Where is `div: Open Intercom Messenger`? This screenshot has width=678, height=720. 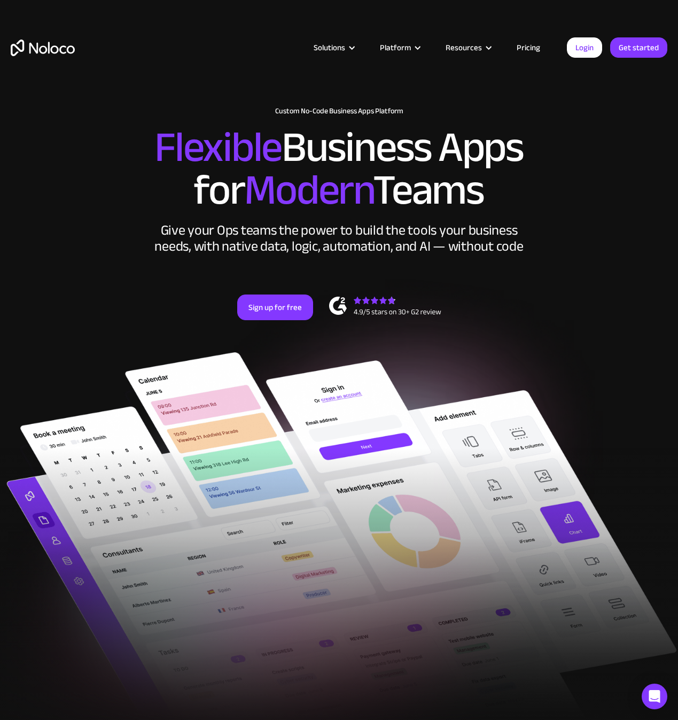
div: Open Intercom Messenger is located at coordinates (654, 696).